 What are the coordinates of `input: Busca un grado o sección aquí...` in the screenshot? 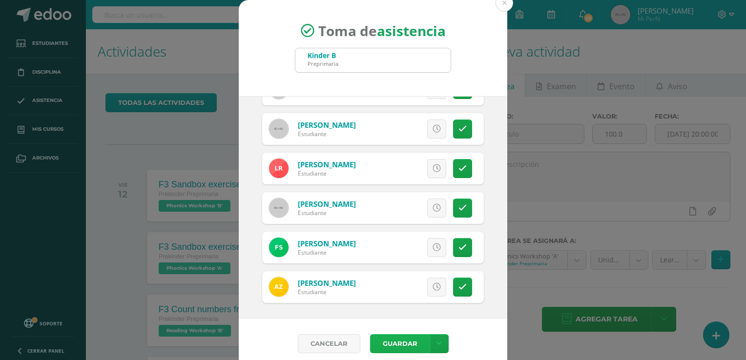 It's located at (373, 60).